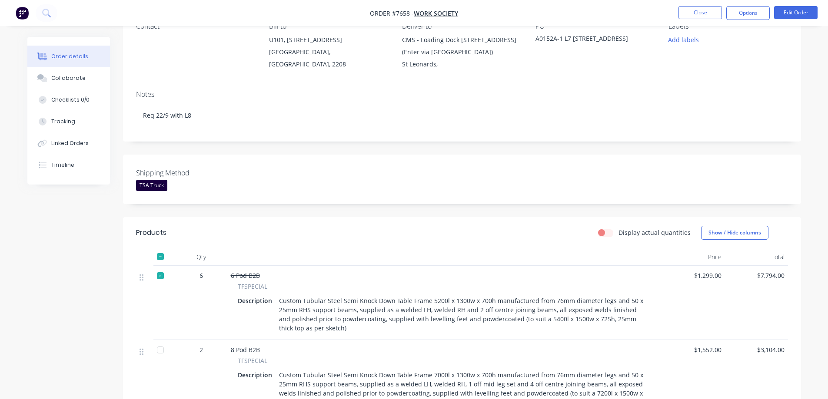 Image resolution: width=828 pixels, height=399 pixels. What do you see at coordinates (756, 257) in the screenshot?
I see `div: Total` at bounding box center [756, 257].